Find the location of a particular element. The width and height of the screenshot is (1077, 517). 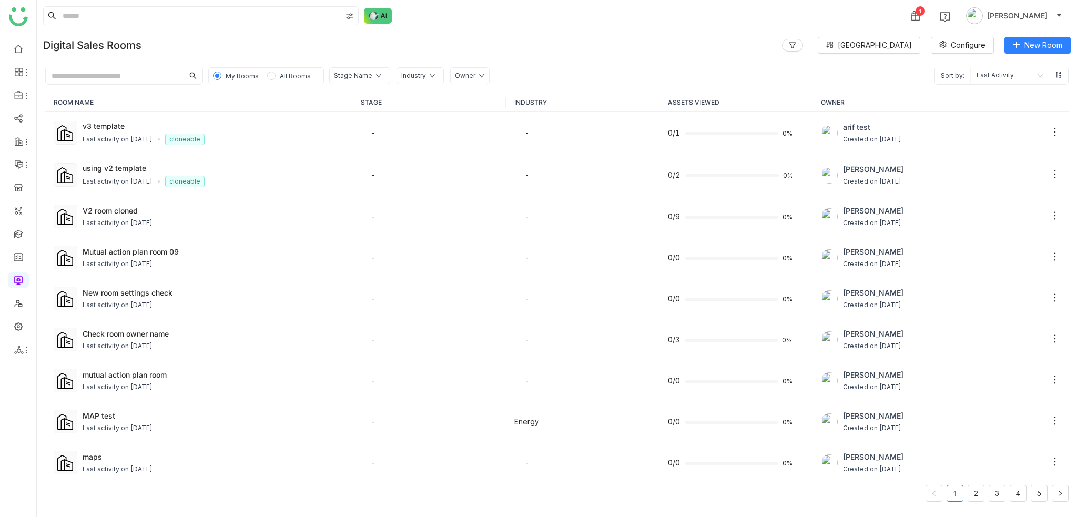

img: search-type.svg is located at coordinates (350, 16).